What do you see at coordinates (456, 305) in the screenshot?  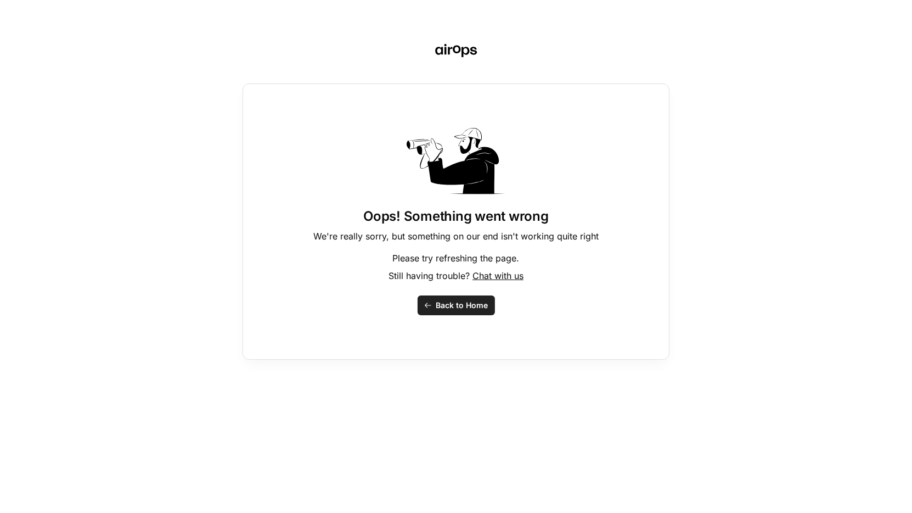 I see `button: Back to Home` at bounding box center [456, 305].